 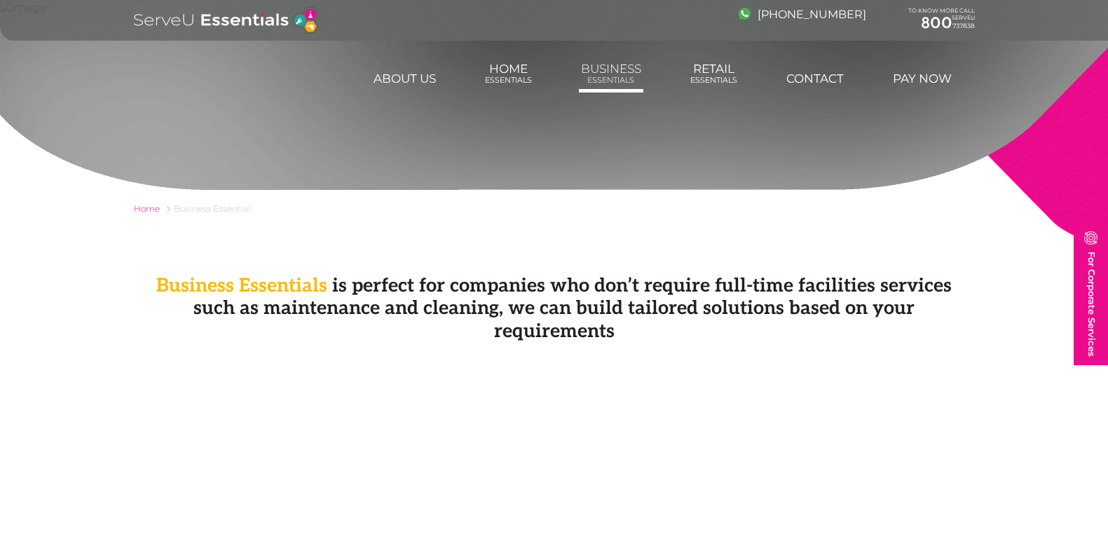 What do you see at coordinates (212, 208) in the screenshot?
I see `span: Business Essential` at bounding box center [212, 208].